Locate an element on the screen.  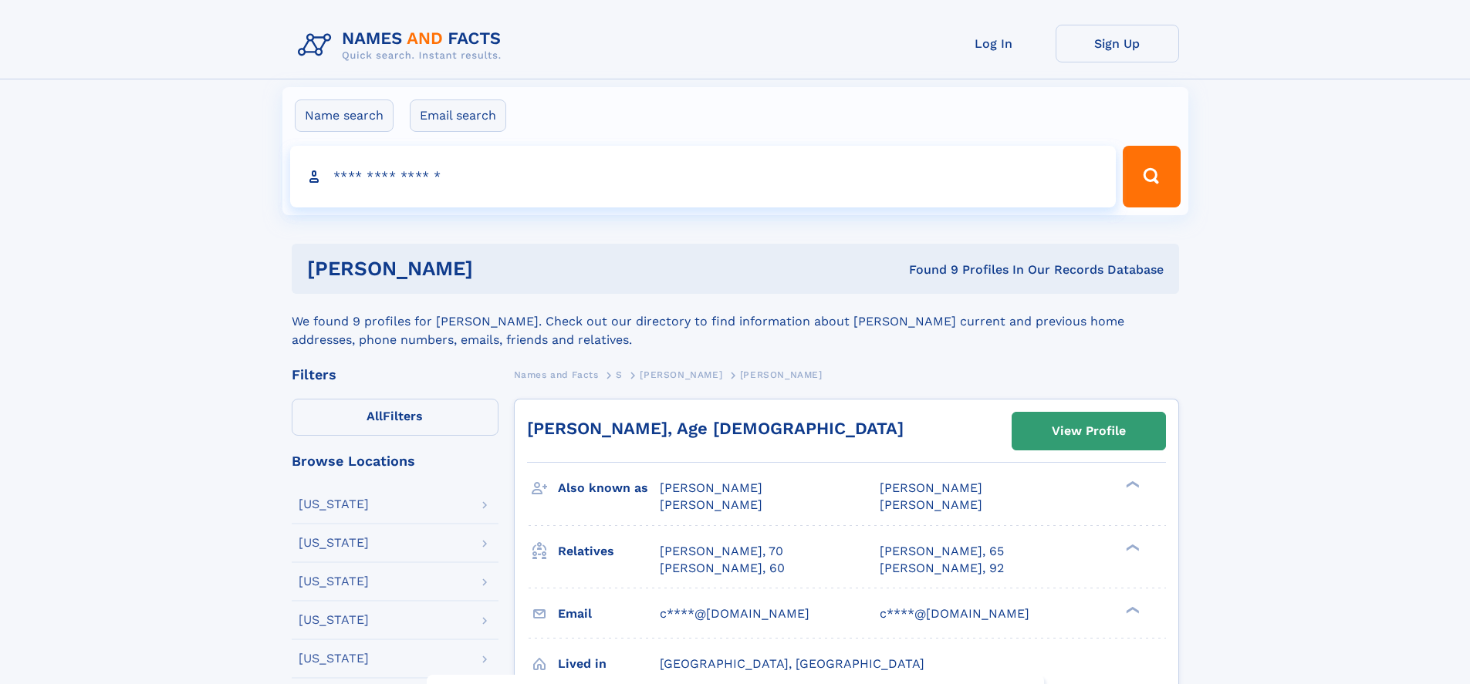
span: All is located at coordinates (374, 416).